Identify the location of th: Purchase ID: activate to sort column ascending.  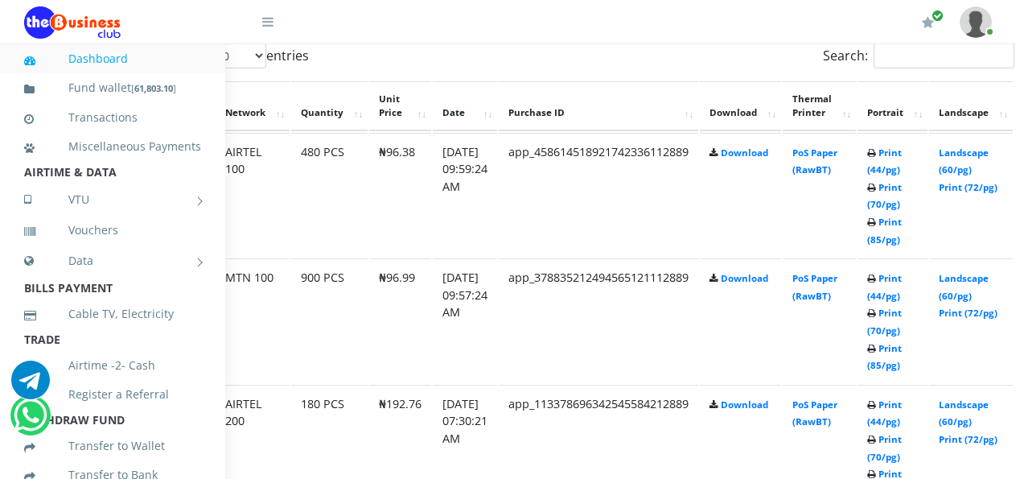
(599, 106).